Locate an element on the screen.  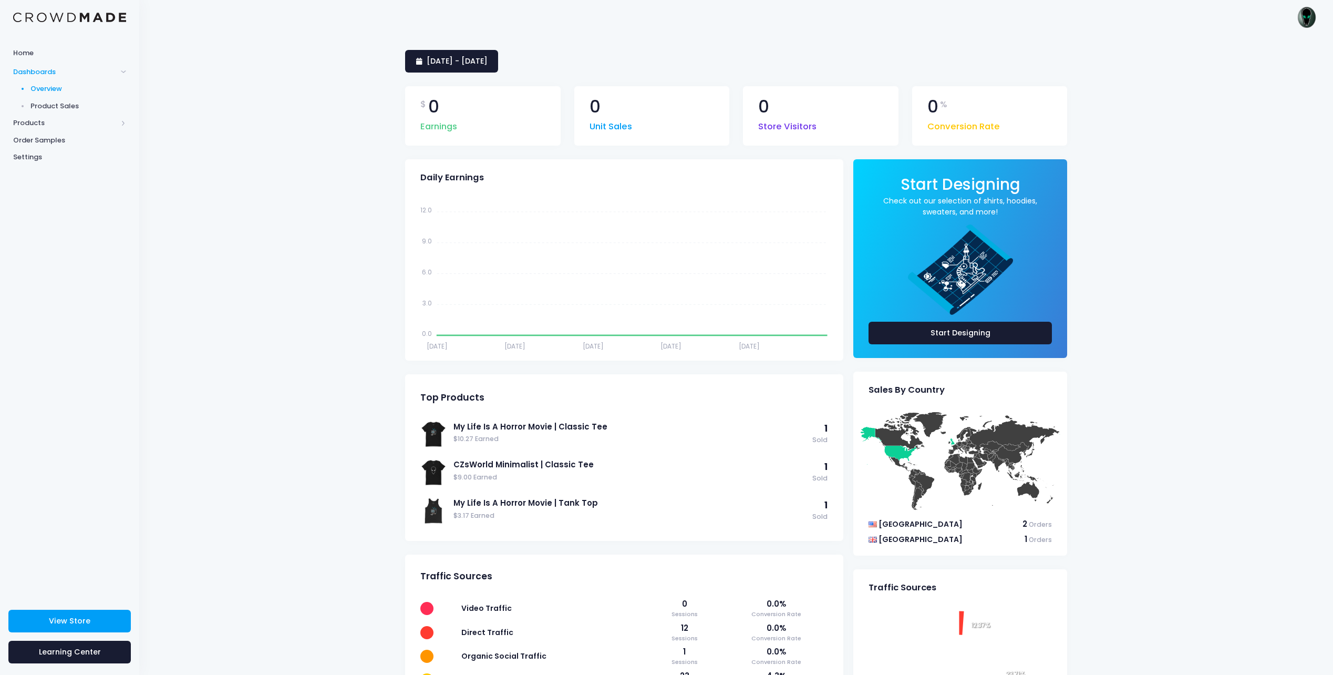
span: View Store is located at coordinates (69, 621).